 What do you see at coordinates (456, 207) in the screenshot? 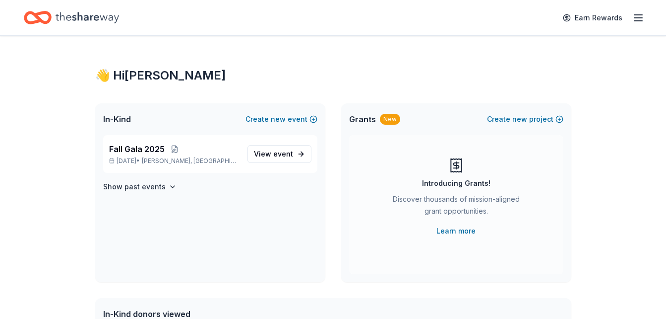
I see `div: Discover thousands of mission-aligned grant opportunities.` at bounding box center [456, 207].